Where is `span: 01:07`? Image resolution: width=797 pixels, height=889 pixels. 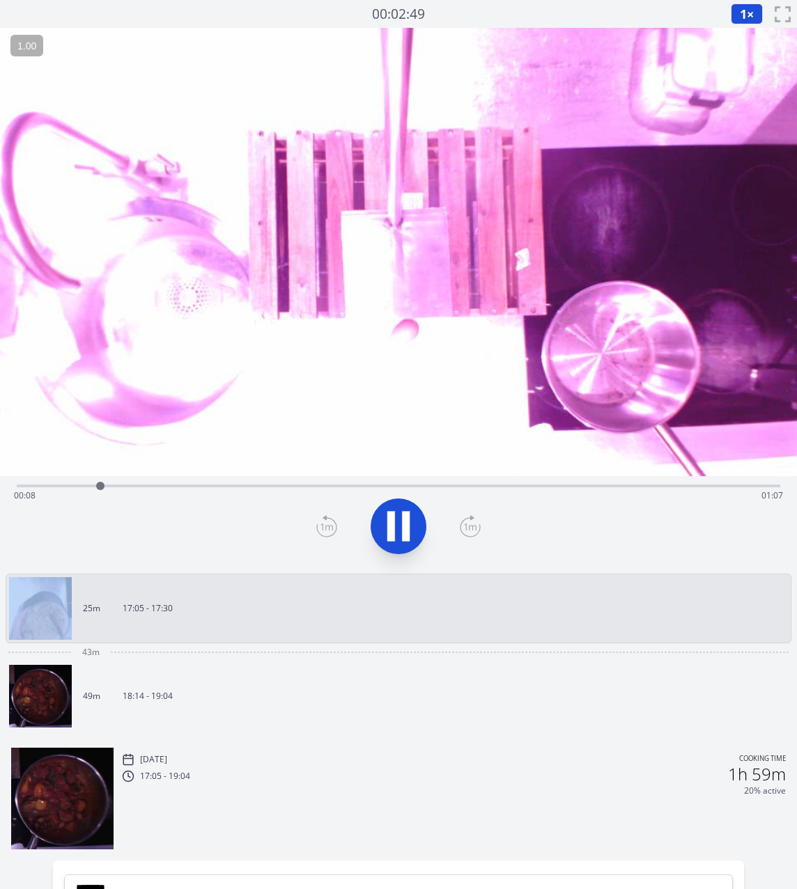 span: 01:07 is located at coordinates (772, 495).